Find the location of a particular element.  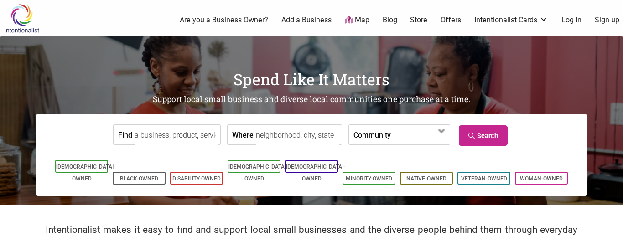

a: Veteran-Owned is located at coordinates (484, 179).